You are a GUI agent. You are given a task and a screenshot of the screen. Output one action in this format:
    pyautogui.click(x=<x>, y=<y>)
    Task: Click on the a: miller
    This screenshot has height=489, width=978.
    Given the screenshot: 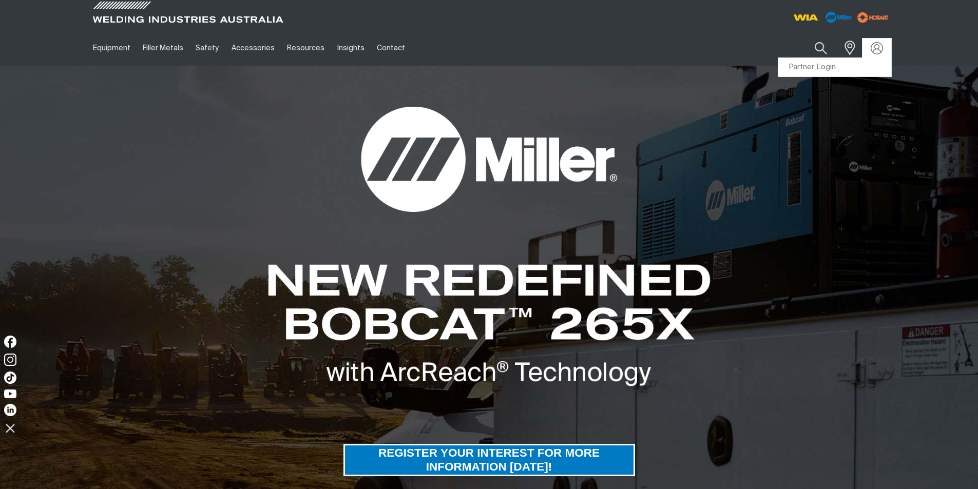 What is the action you would take?
    pyautogui.click(x=873, y=17)
    